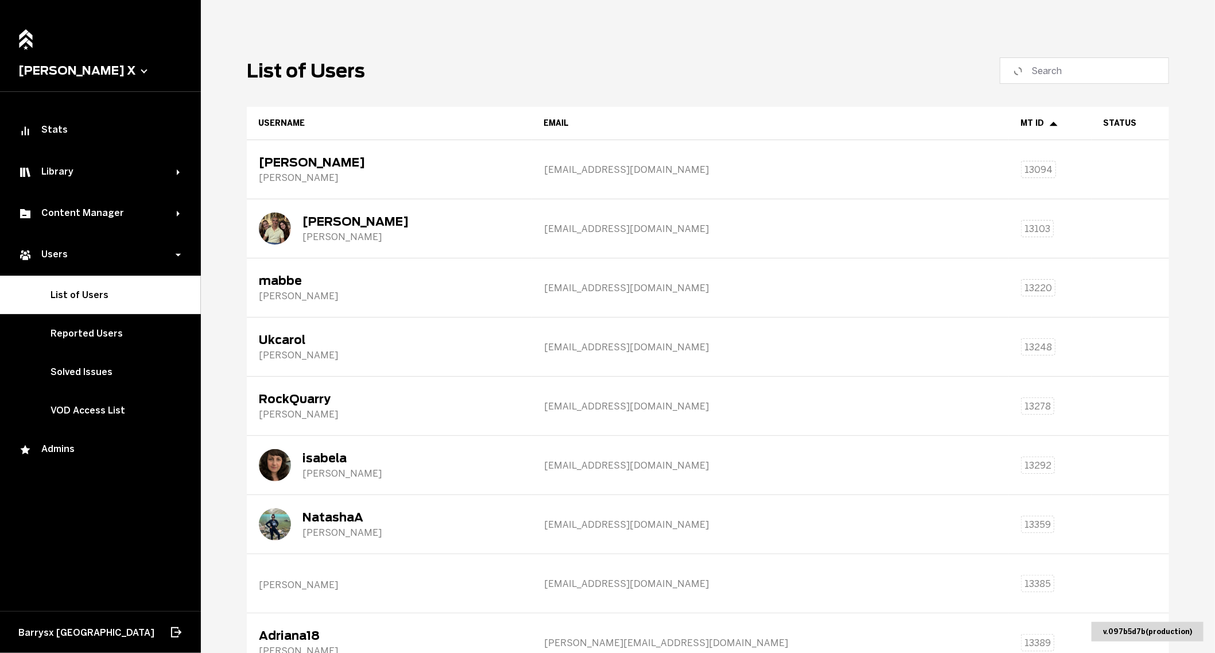  Describe the element at coordinates (1038, 583) in the screenshot. I see `span: 13385` at that location.